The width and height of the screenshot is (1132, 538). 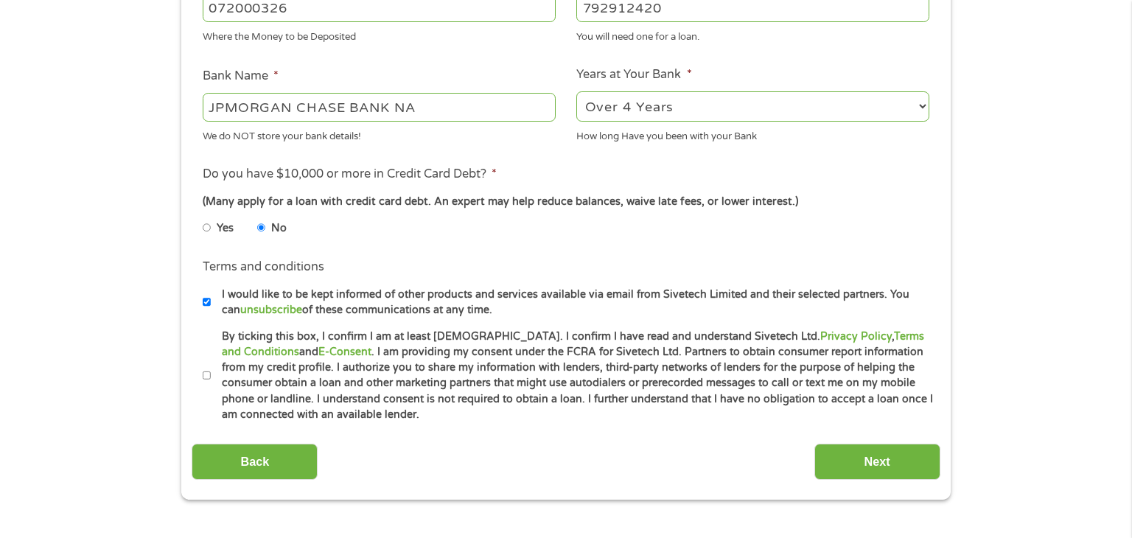 What do you see at coordinates (752, 35) in the screenshot?
I see `div: You will need one for a loan.` at bounding box center [752, 35].